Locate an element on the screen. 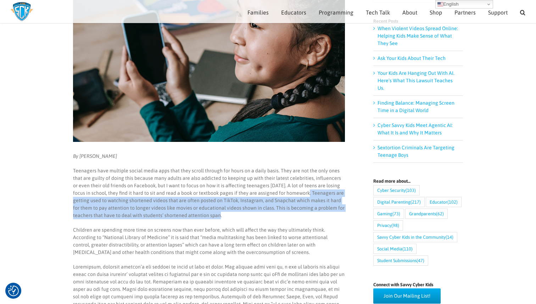 The height and width of the screenshot is (304, 536). span: Families is located at coordinates (258, 12).